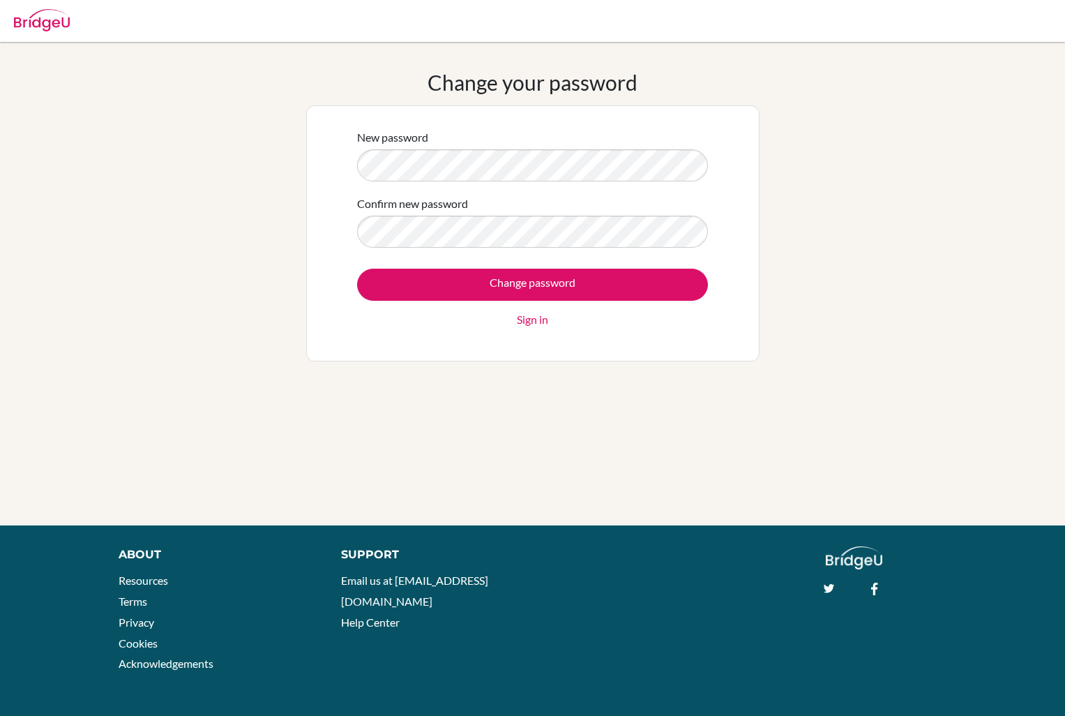 The image size is (1065, 716). What do you see at coordinates (133, 601) in the screenshot?
I see `a: Terms` at bounding box center [133, 601].